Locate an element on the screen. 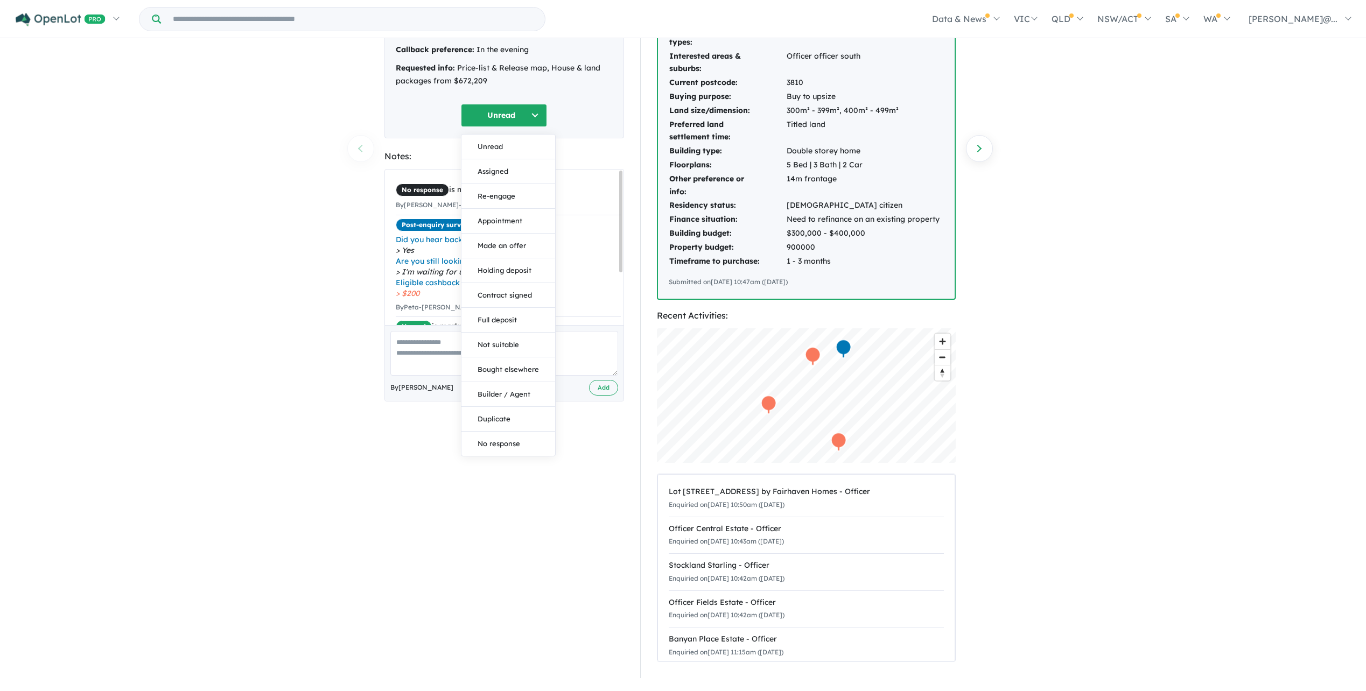 The height and width of the screenshot is (691, 1366). img: Openlot PRO Logo White is located at coordinates (60, 19).